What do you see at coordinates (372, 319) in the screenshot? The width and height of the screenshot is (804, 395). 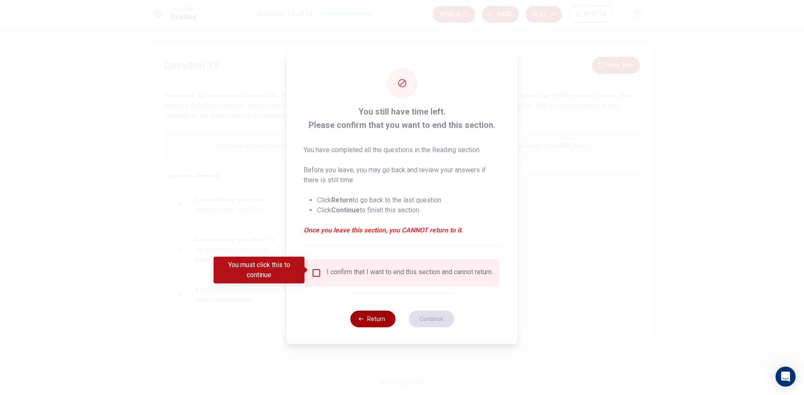 I see `button: Return` at bounding box center [372, 319].